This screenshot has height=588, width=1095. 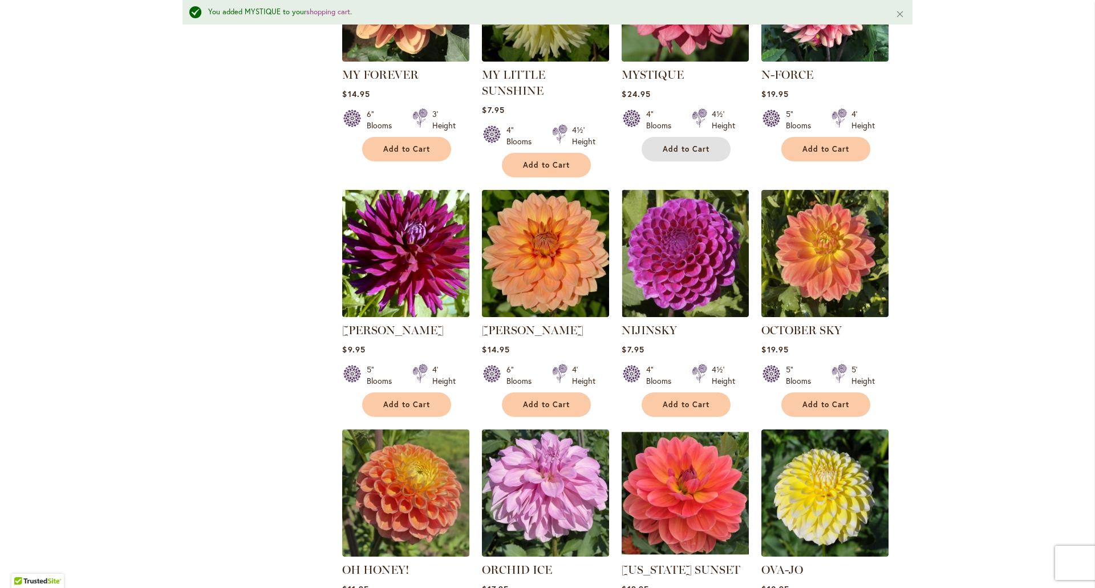 What do you see at coordinates (825, 314) in the screenshot?
I see `a: October Sky` at bounding box center [825, 314].